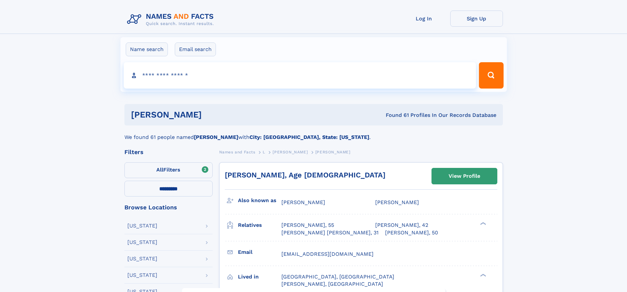 This screenshot has height=292, width=627. I want to click on div: Filters, so click(169, 152).